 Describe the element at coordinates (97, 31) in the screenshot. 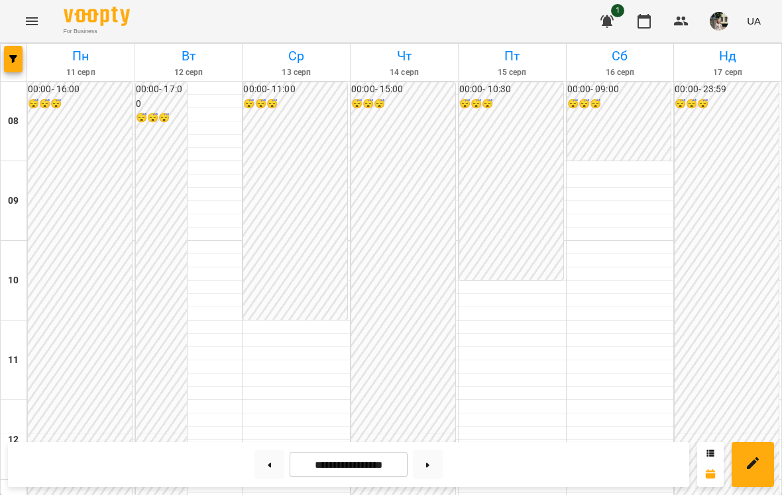

I see `span: For Business` at that location.